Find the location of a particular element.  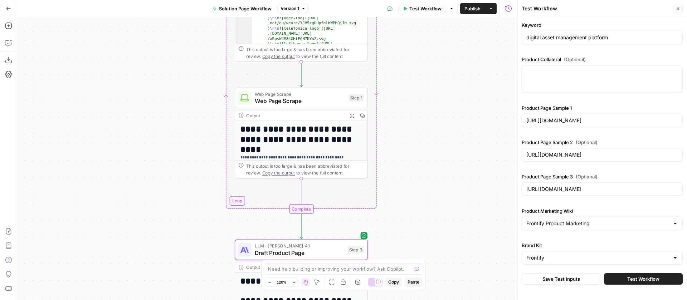

button: Save Test Inputs is located at coordinates (561, 279).